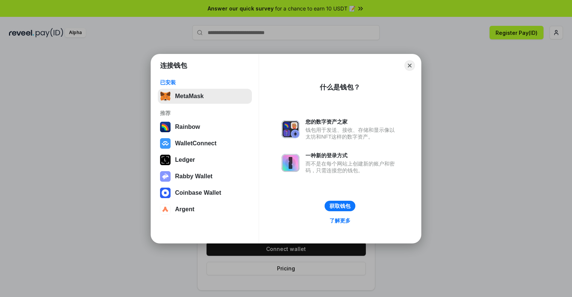 The height and width of the screenshot is (297, 572). What do you see at coordinates (205, 82) in the screenshot?
I see `div: 已安装` at bounding box center [205, 82].